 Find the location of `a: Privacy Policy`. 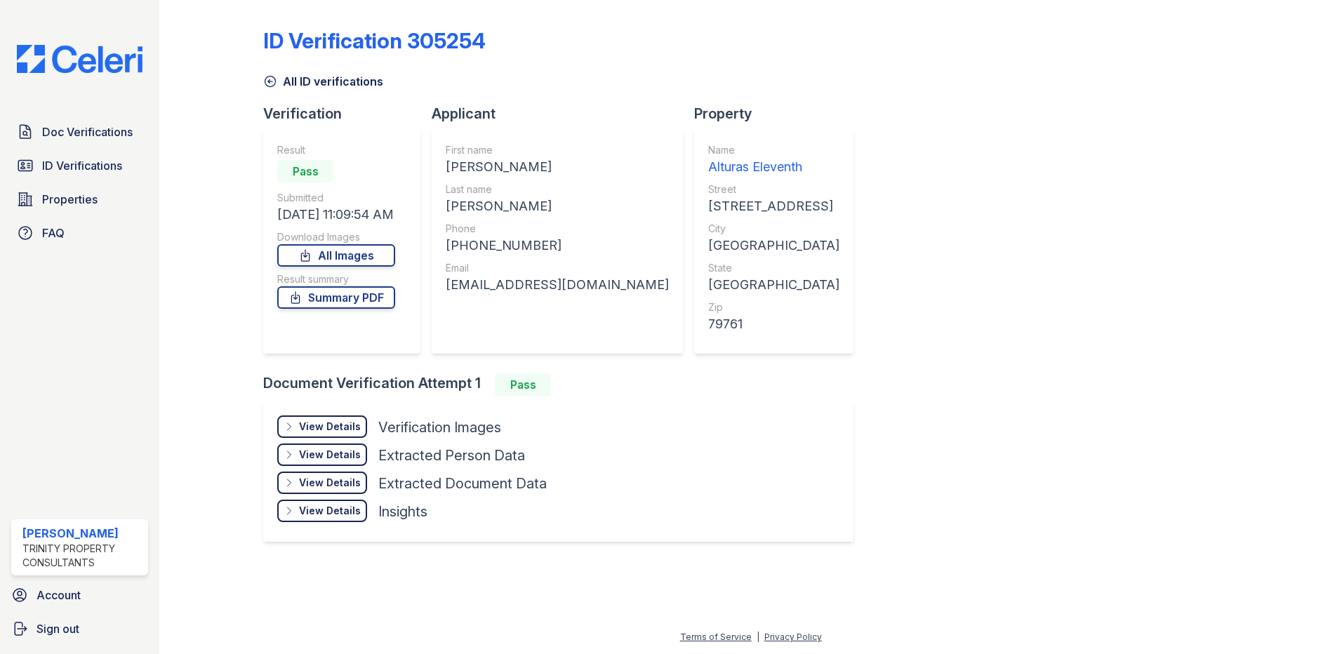

a: Privacy Policy is located at coordinates (793, 636).